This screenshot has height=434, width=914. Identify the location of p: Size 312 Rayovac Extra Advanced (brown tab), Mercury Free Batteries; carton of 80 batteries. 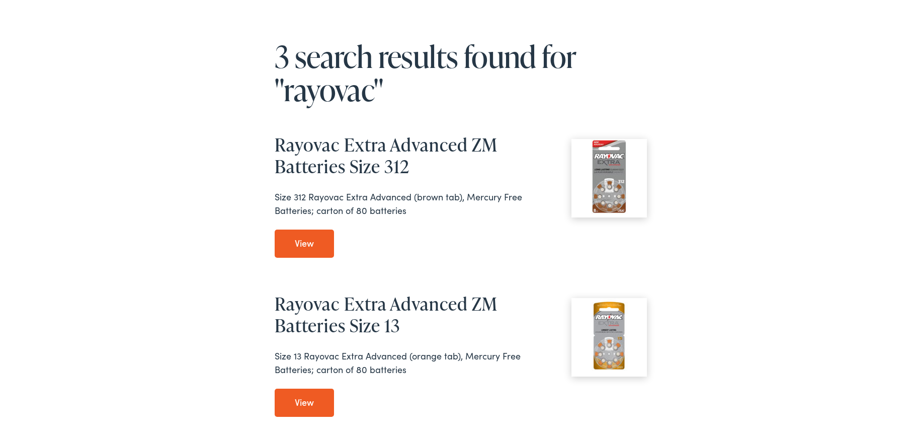
(461, 201).